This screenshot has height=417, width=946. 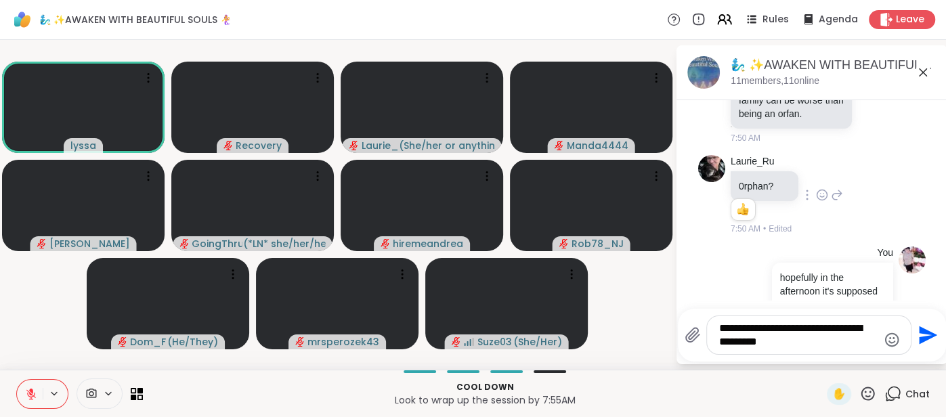 I want to click on p: 11 members, 11 online, so click(x=775, y=81).